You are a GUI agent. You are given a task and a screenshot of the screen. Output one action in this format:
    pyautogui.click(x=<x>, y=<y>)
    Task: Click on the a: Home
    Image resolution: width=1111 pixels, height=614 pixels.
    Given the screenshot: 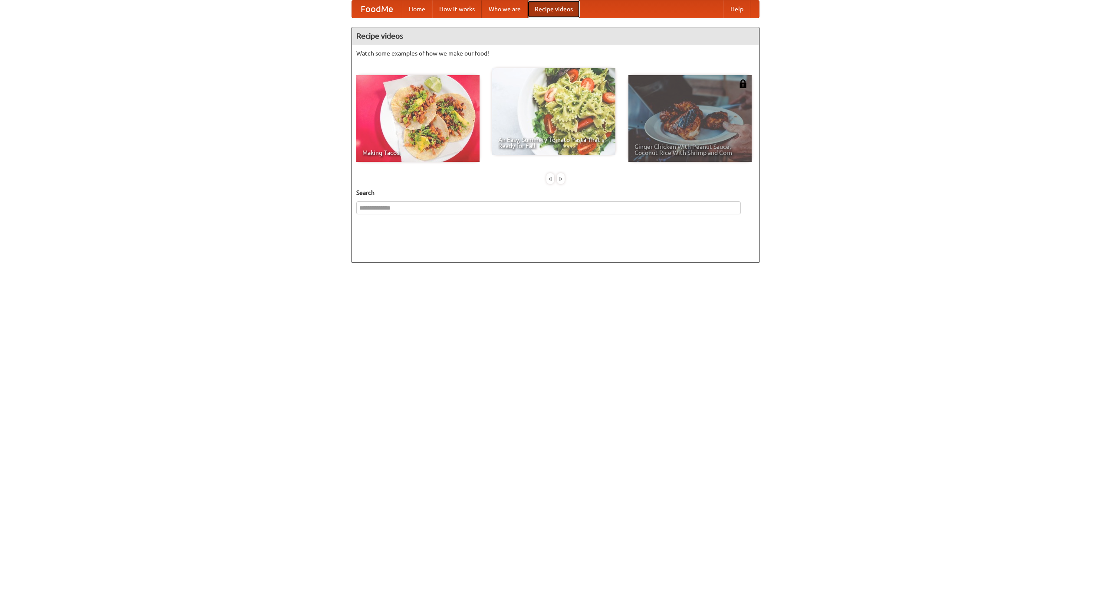 What is the action you would take?
    pyautogui.click(x=417, y=9)
    